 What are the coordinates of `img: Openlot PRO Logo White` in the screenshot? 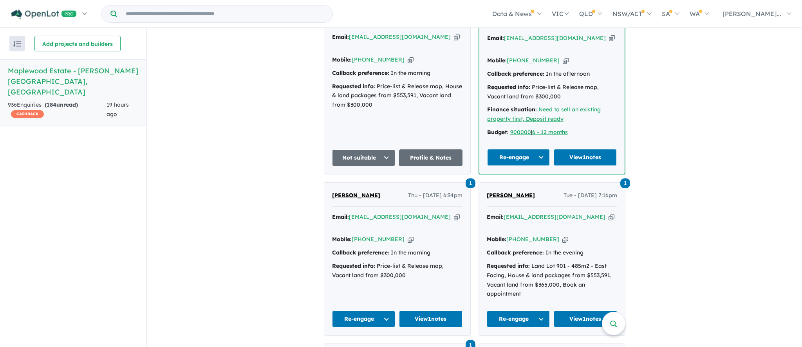 It's located at (44, 14).